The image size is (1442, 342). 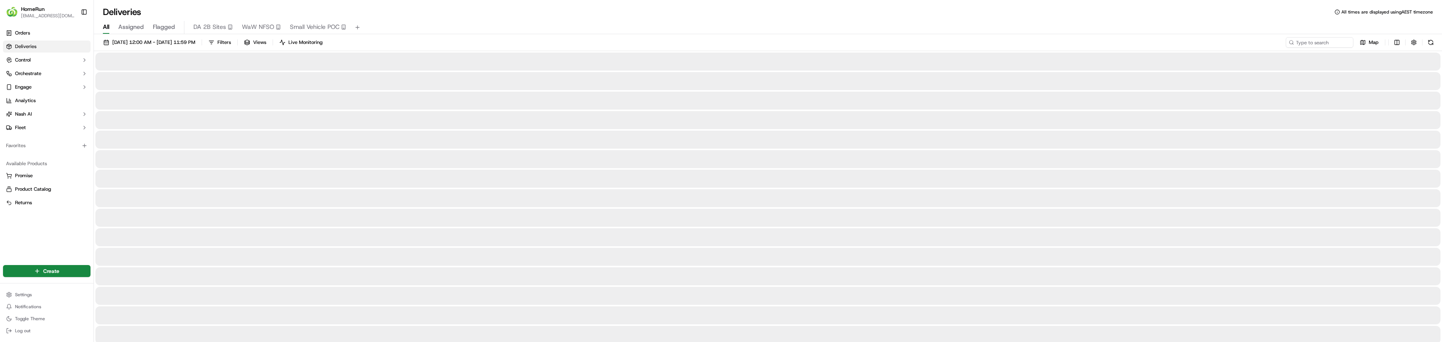 I want to click on span: Settings, so click(x=23, y=295).